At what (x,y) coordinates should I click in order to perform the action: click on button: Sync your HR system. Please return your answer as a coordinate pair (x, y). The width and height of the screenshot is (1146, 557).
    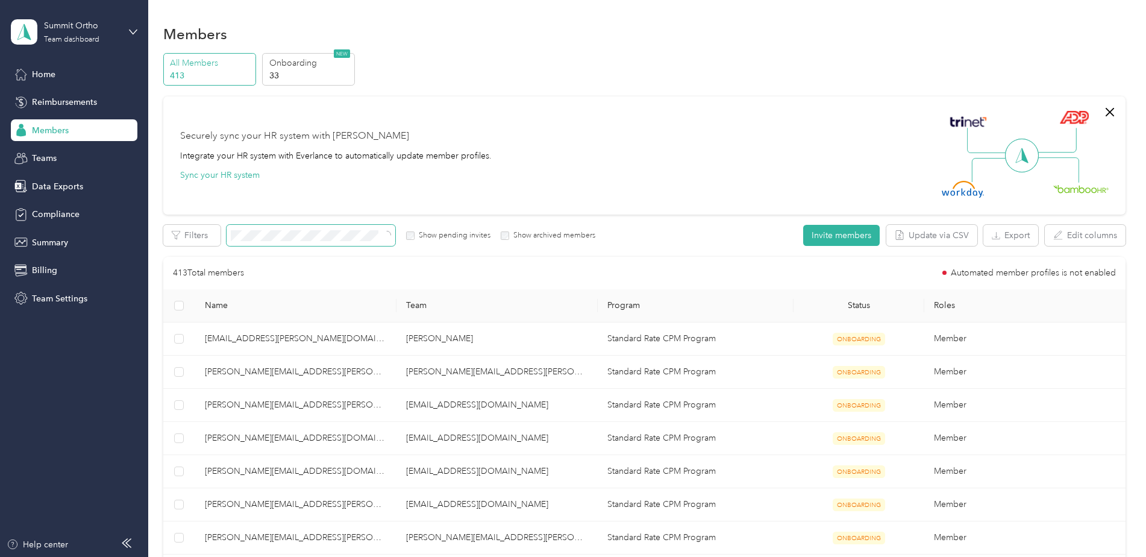
    Looking at the image, I should click on (220, 175).